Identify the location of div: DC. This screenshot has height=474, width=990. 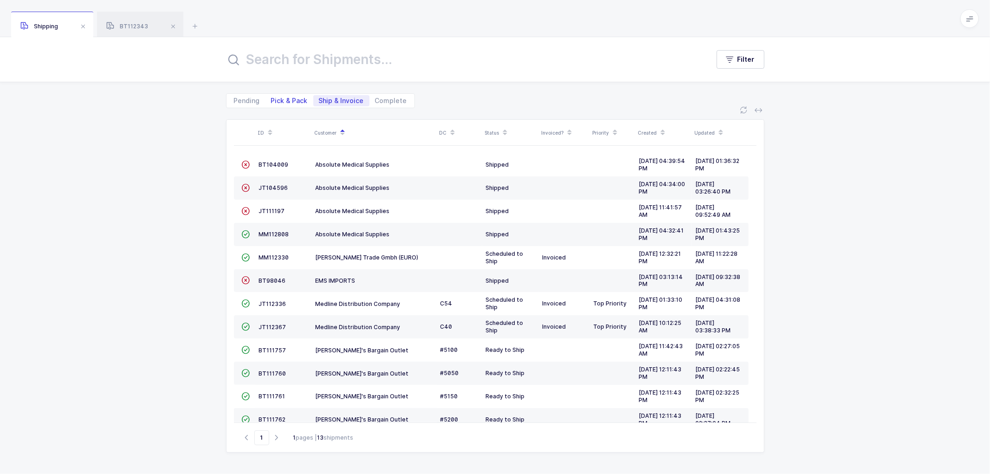
(459, 133).